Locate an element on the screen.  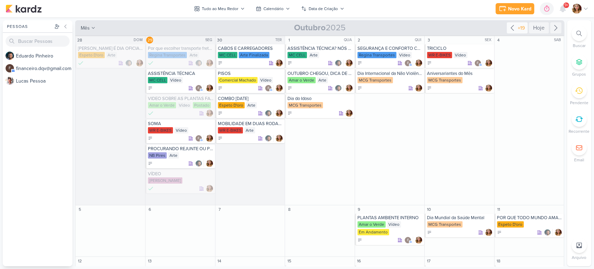
div: f i n a n c e i r o . d q v @ g m a i l . c o m is located at coordinates (44, 68).